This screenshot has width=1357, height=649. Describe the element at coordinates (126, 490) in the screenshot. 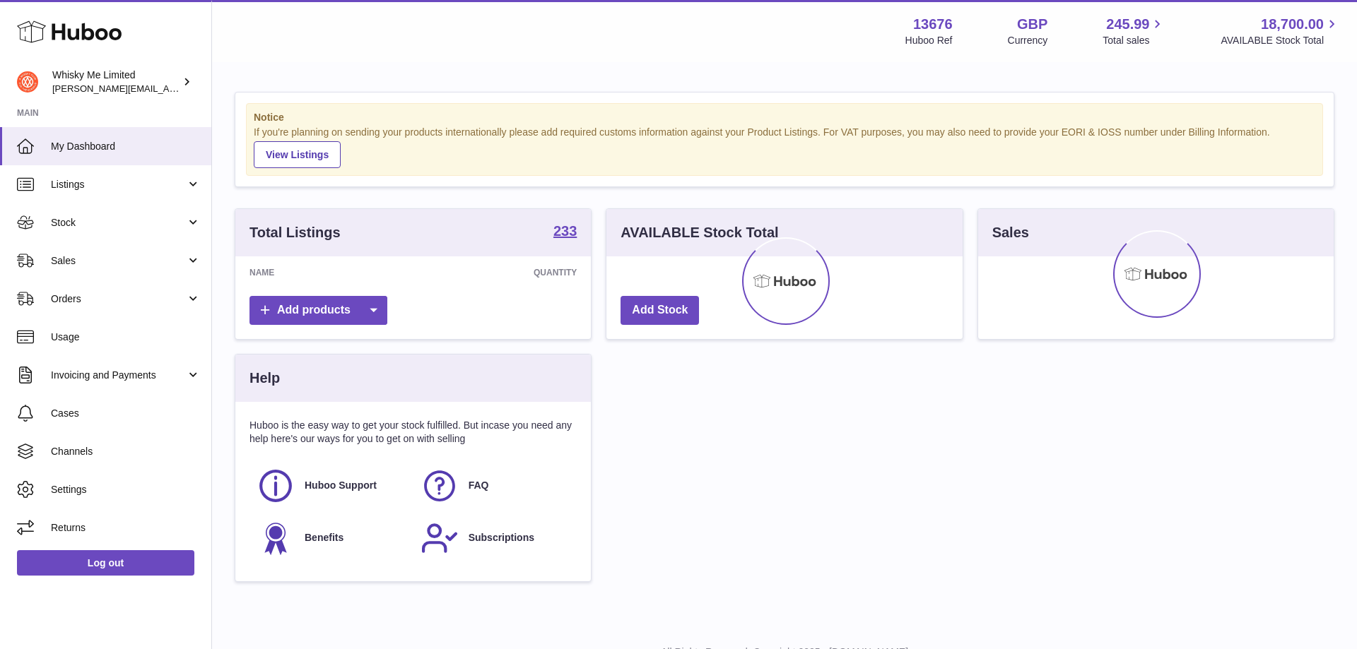

I see `span: Settings` at that location.